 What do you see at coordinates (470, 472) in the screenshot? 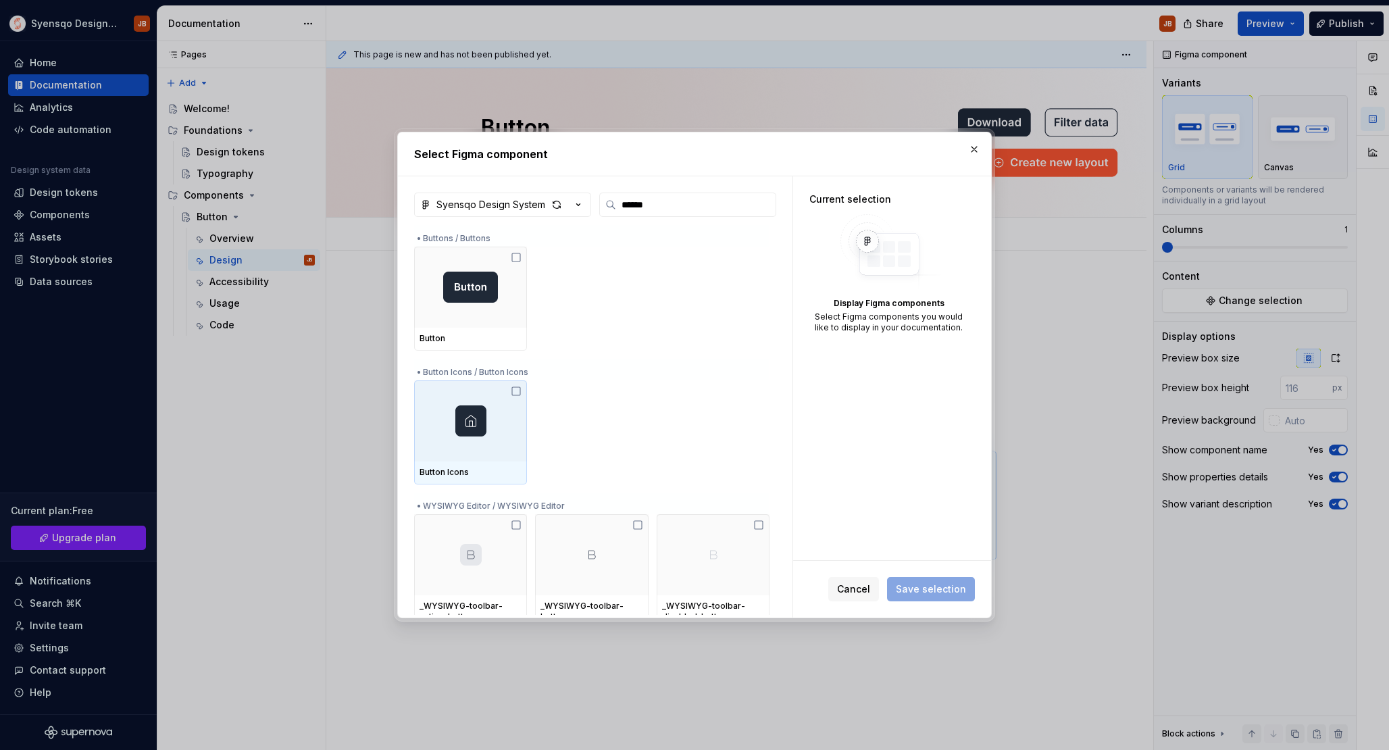
I see `div: Button Icons` at bounding box center [470, 472].